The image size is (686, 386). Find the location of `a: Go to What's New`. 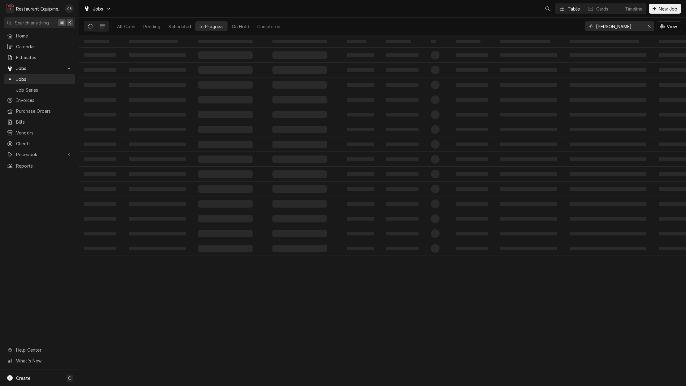

a: Go to What's New is located at coordinates (39, 360).